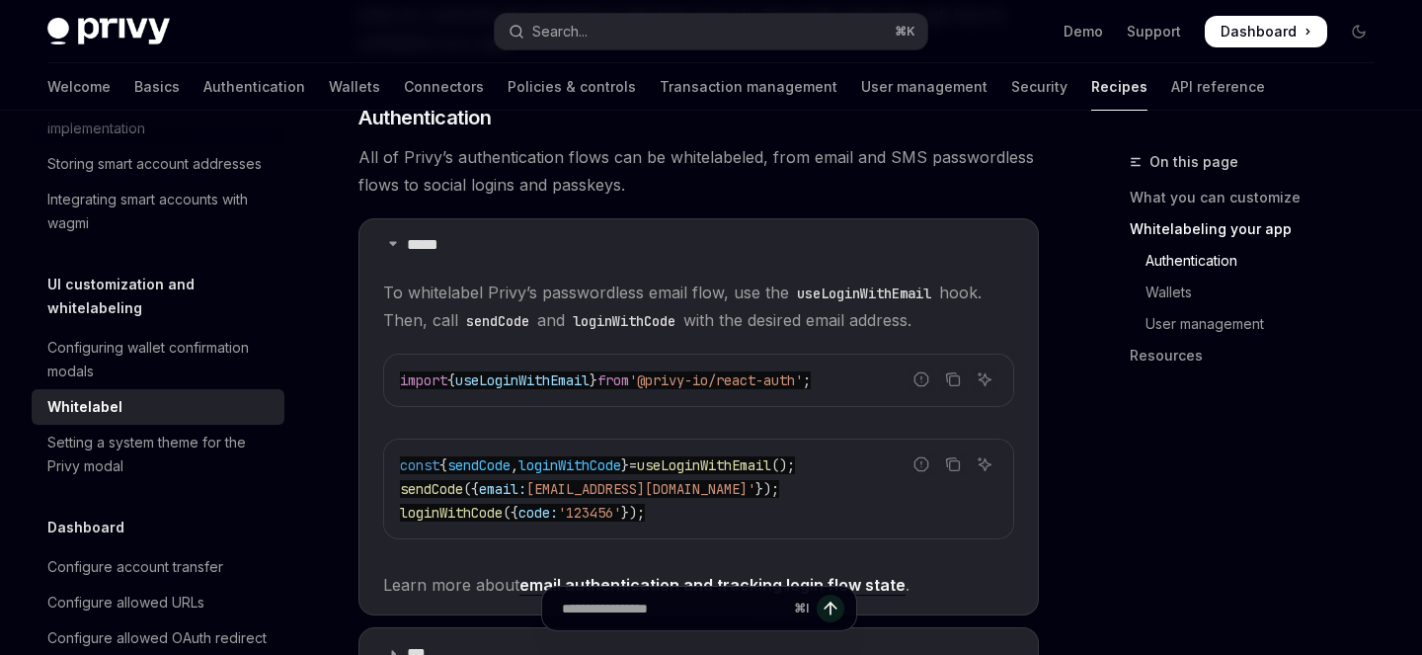  Describe the element at coordinates (1258, 32) in the screenshot. I see `span: Dashboard` at that location.